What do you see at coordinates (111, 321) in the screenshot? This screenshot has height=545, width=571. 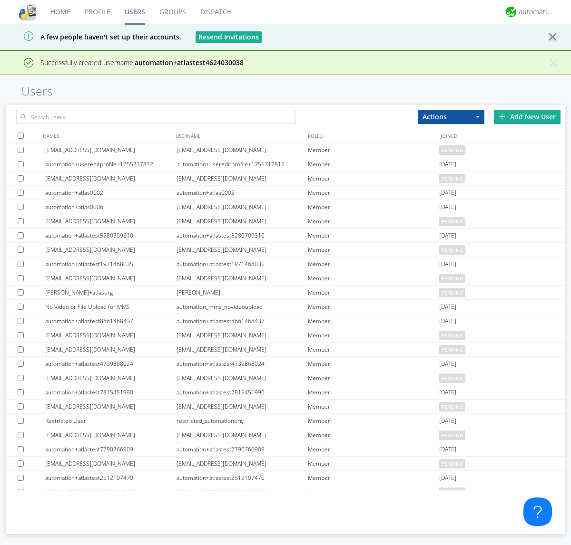 I see `div: automation+atlastest8661468437` at bounding box center [111, 321].